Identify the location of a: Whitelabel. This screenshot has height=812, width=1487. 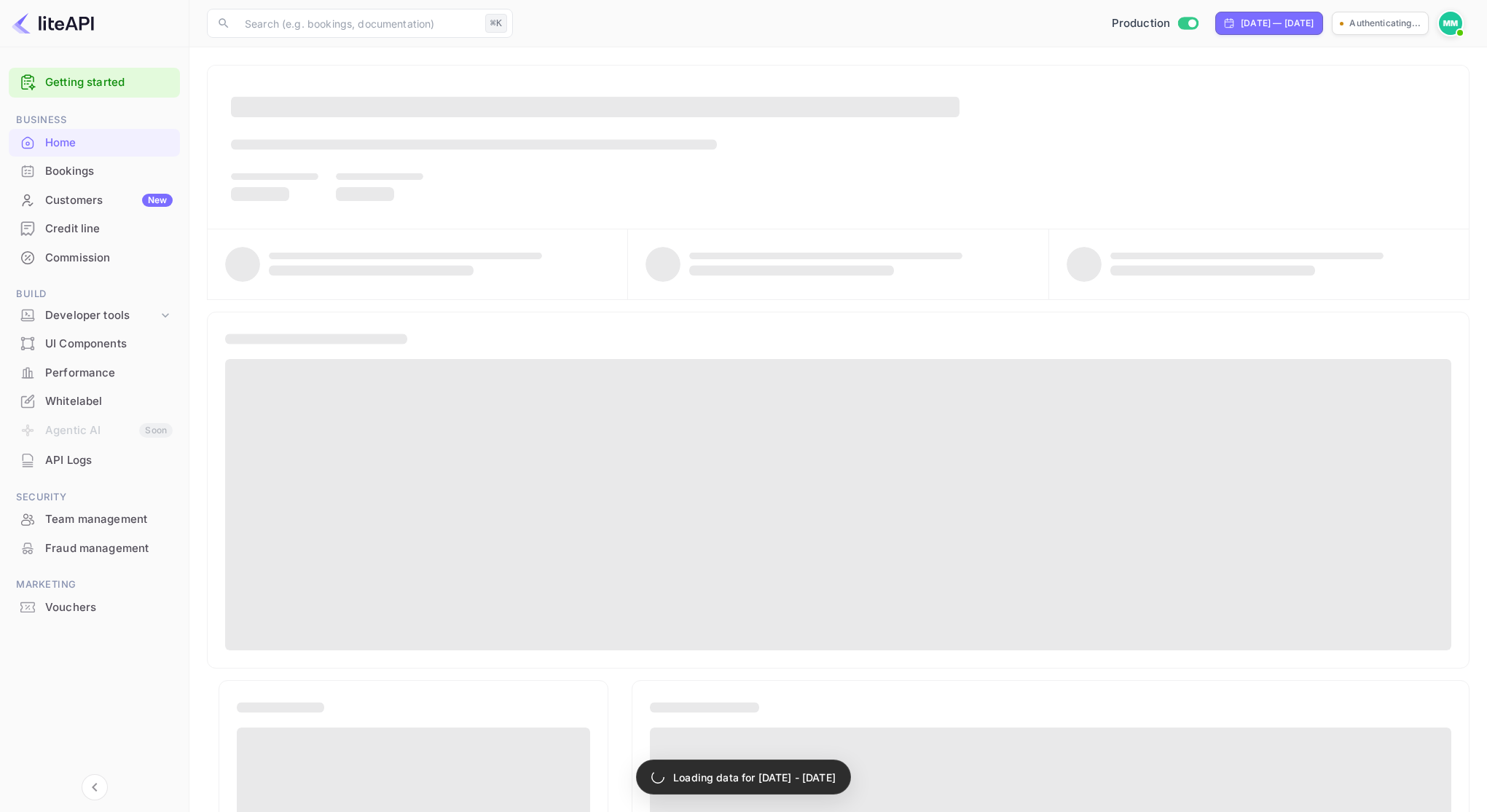
(94, 401).